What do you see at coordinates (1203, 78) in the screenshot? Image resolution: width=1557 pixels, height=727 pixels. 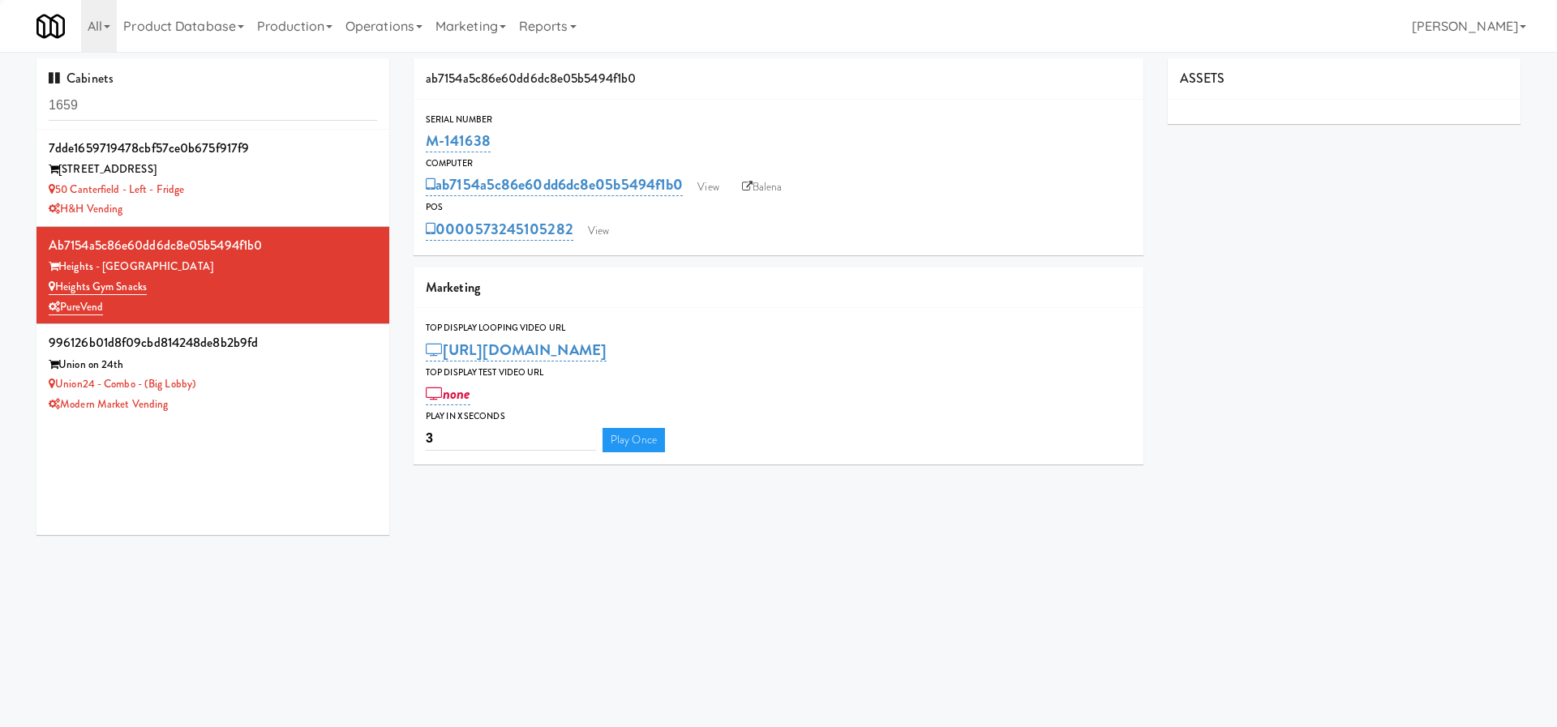 I see `span: ASSETS` at bounding box center [1203, 78].